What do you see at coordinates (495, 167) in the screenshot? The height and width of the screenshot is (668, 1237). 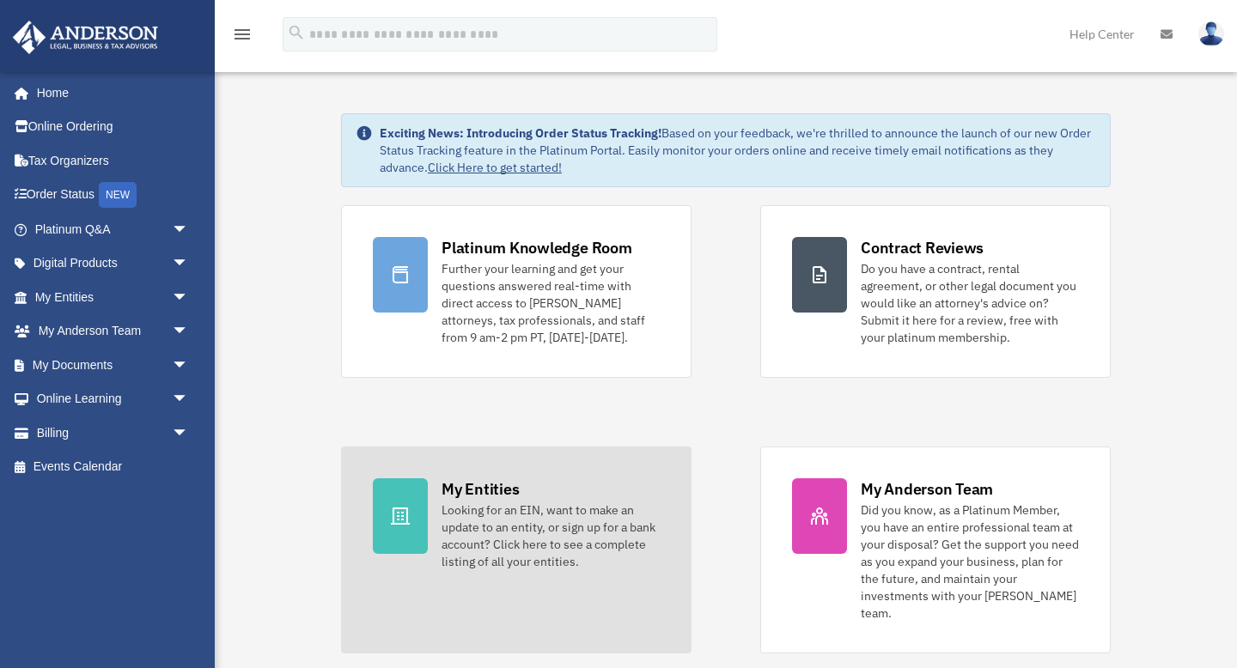 I see `a: Click Here to get started!` at bounding box center [495, 167].